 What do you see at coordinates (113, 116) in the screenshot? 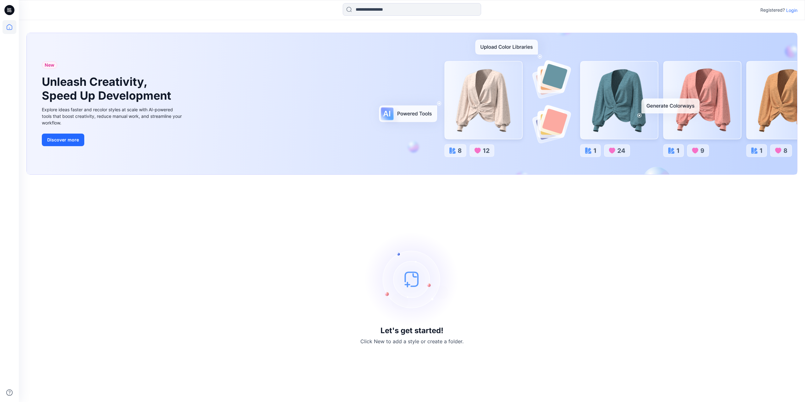
I see `div: Explore ideas faster and recolor styles at scale with AI-powered tools that boost creativity, red...` at bounding box center [113, 116].